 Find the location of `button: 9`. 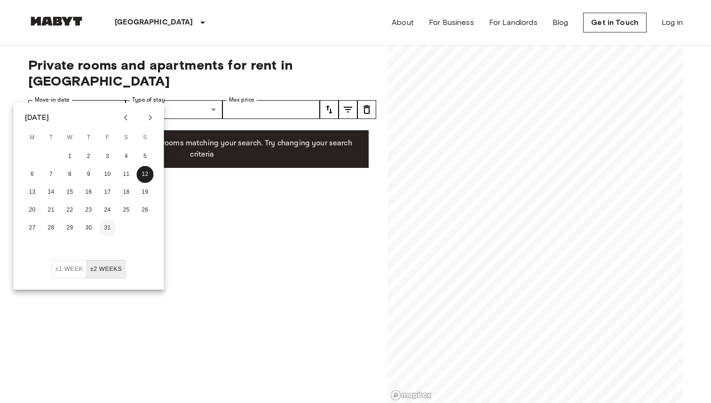

button: 9 is located at coordinates (89, 175).